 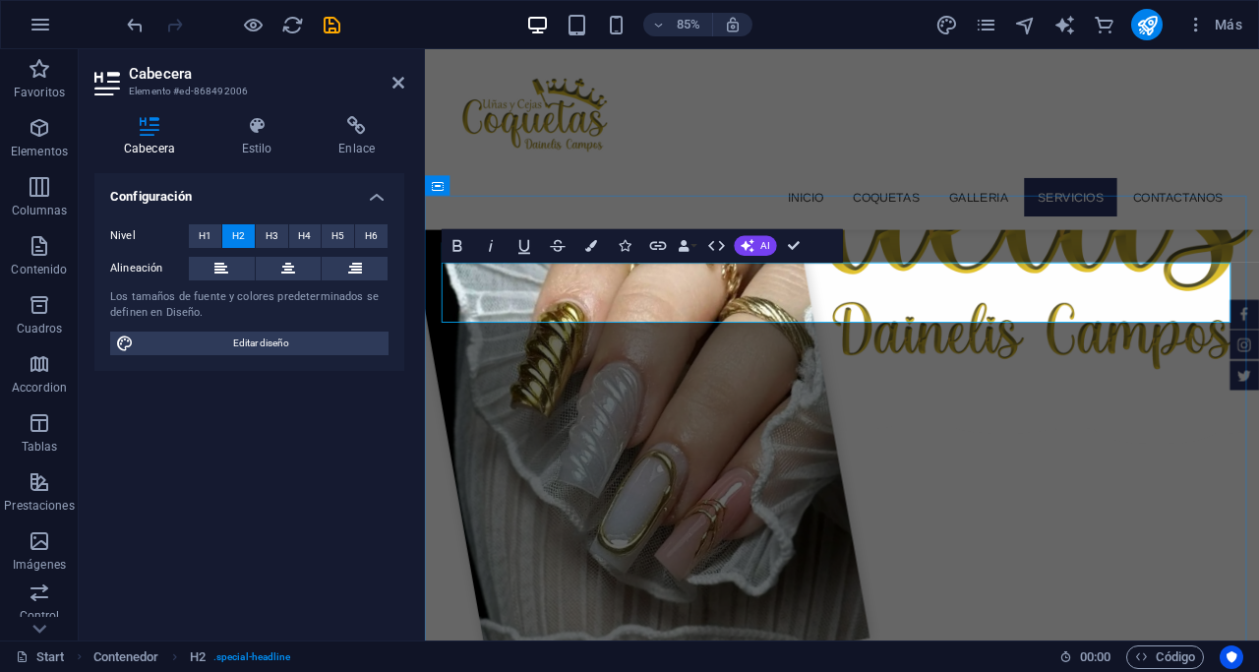 I want to click on label: Nivel, so click(x=149, y=236).